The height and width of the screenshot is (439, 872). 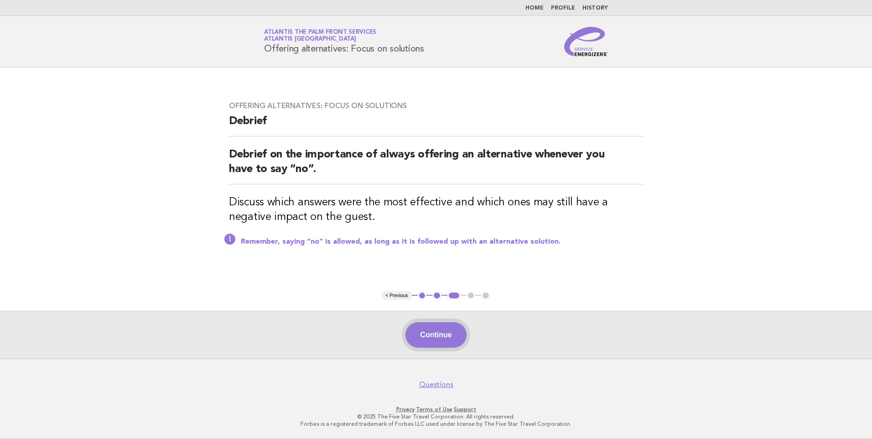 I want to click on button: 3, so click(x=454, y=295).